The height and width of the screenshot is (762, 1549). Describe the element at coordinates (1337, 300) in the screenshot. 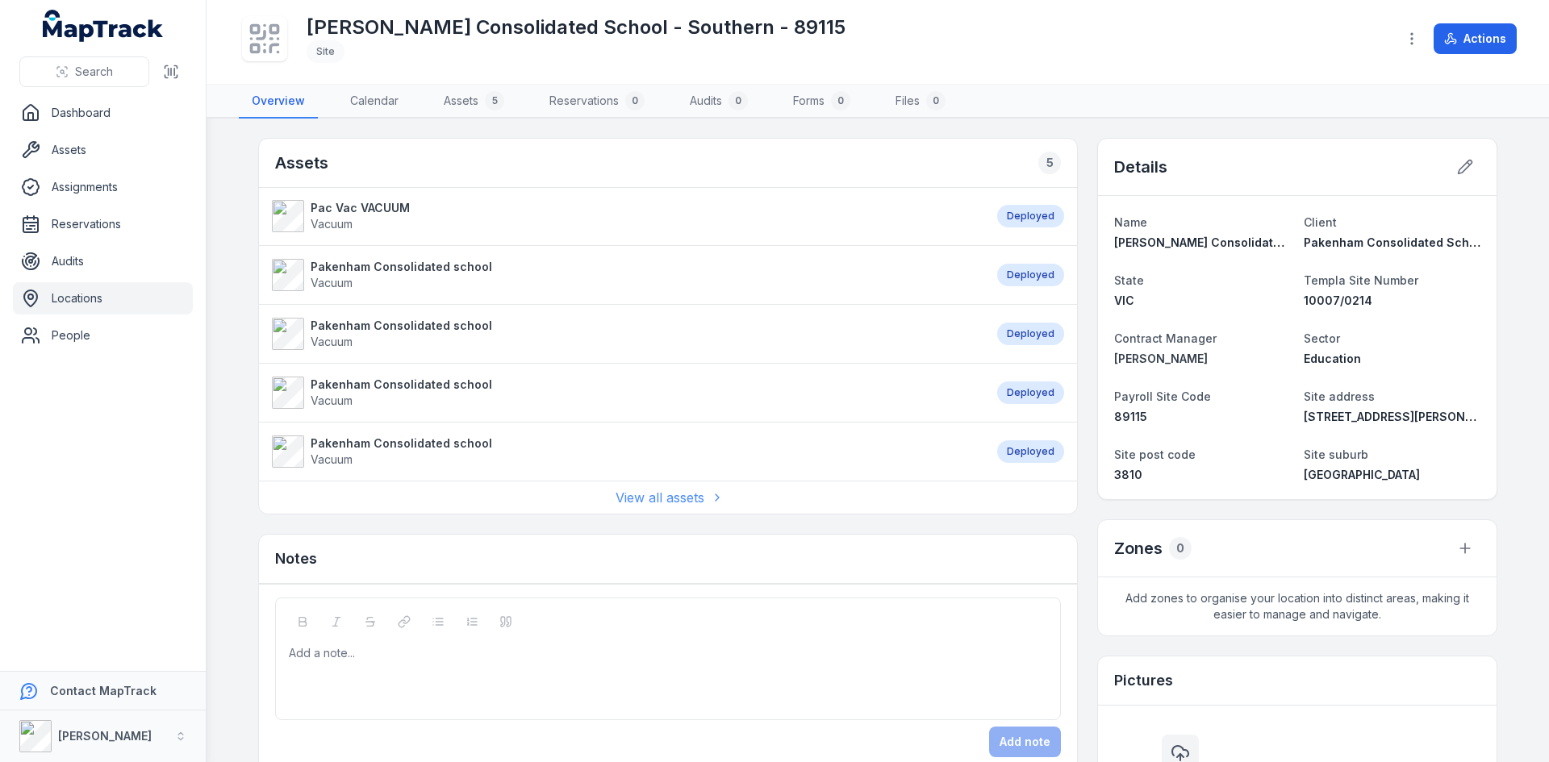

I see `span: 10007/0214` at that location.